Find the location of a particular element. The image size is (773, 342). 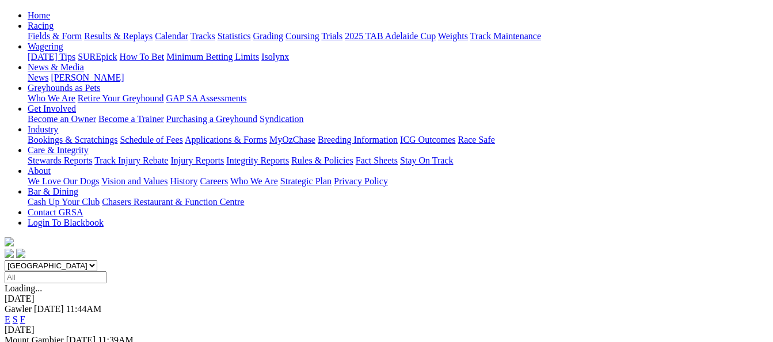

a: Grading is located at coordinates (268, 36).